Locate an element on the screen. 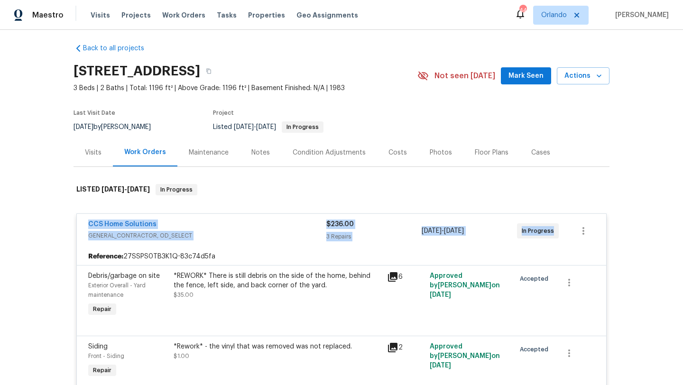  button: Actions is located at coordinates (583, 76).